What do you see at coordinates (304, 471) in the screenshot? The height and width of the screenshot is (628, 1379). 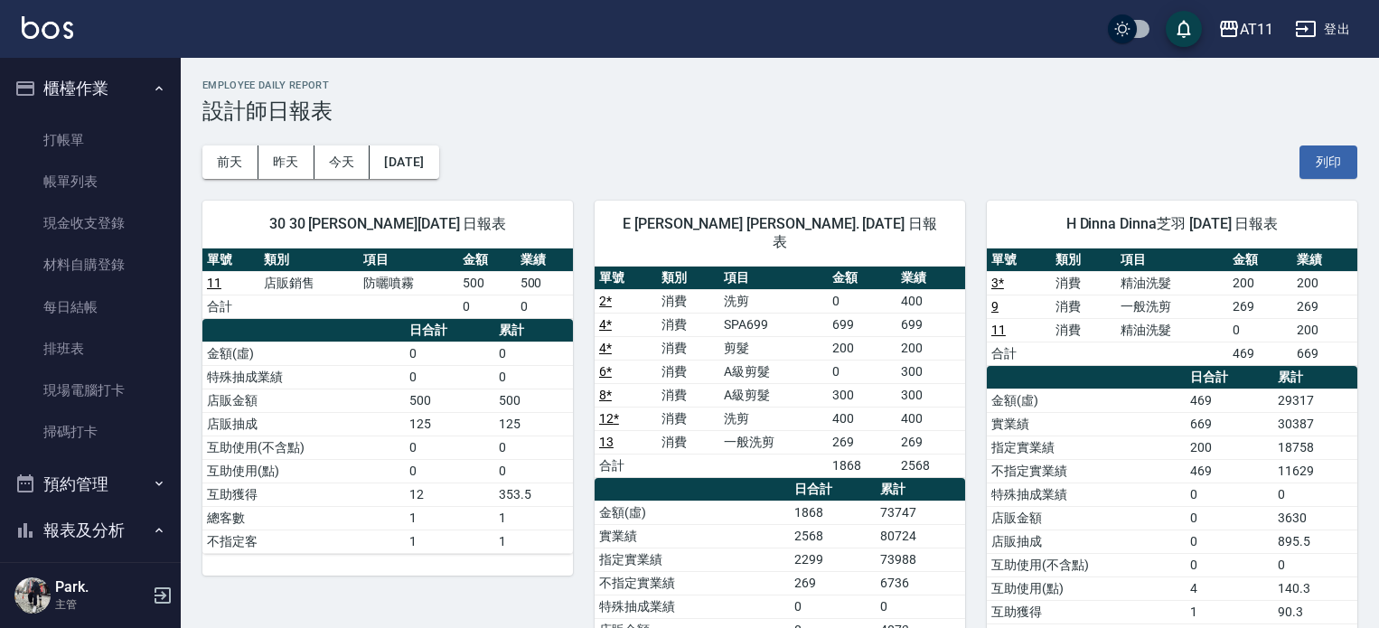 I see `td: 互助使用(點)` at bounding box center [304, 471].